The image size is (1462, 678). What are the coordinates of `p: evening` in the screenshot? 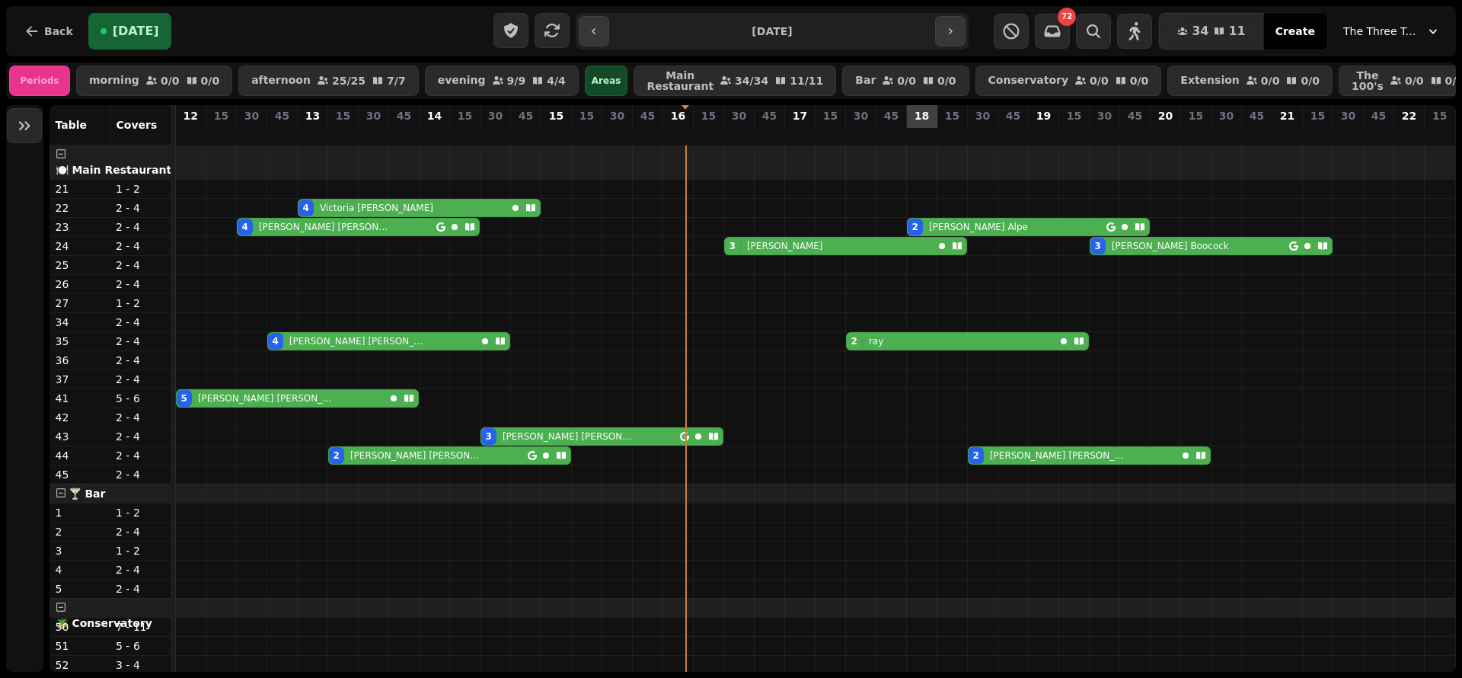 It's located at (462, 81).